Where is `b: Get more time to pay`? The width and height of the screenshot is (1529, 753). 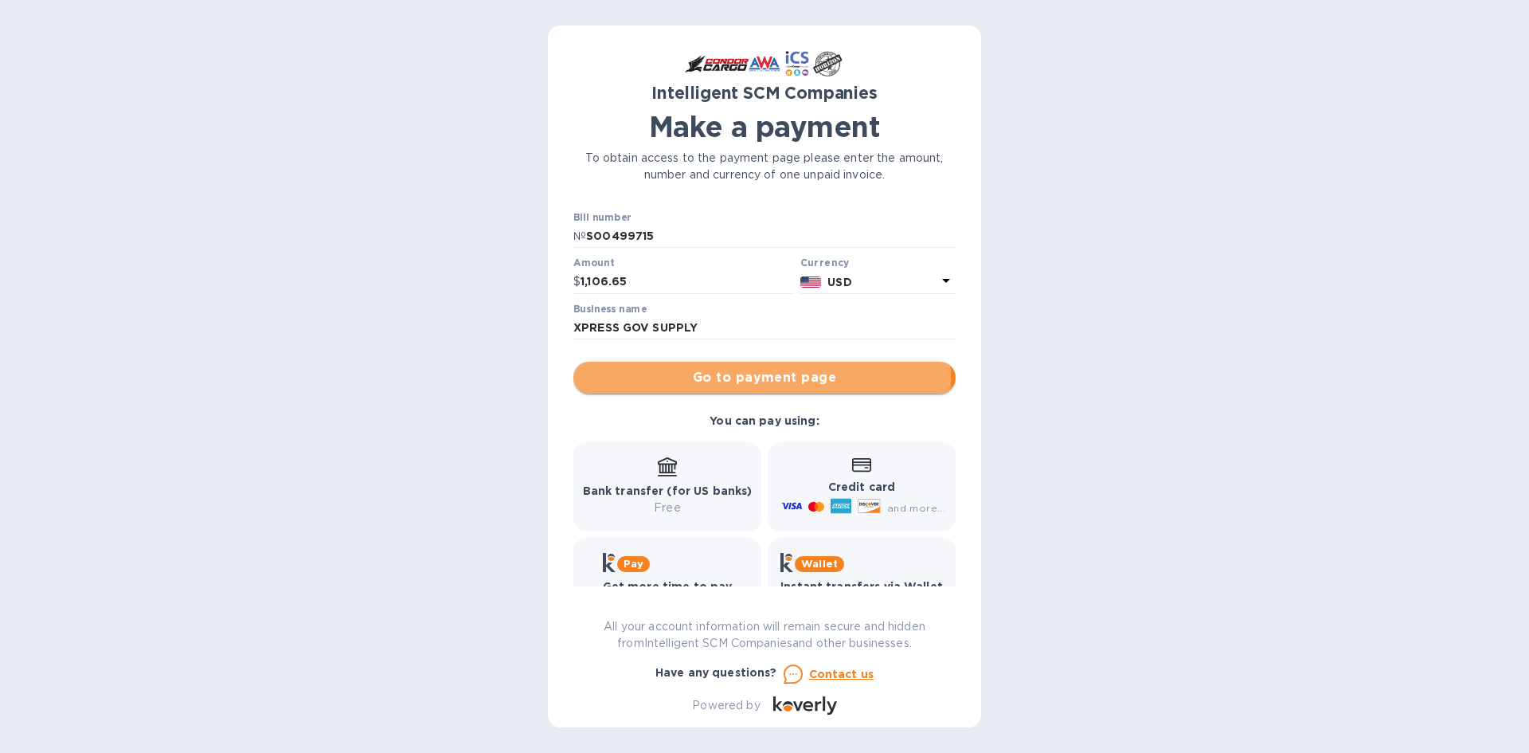
b: Get more time to pay is located at coordinates (667, 586).